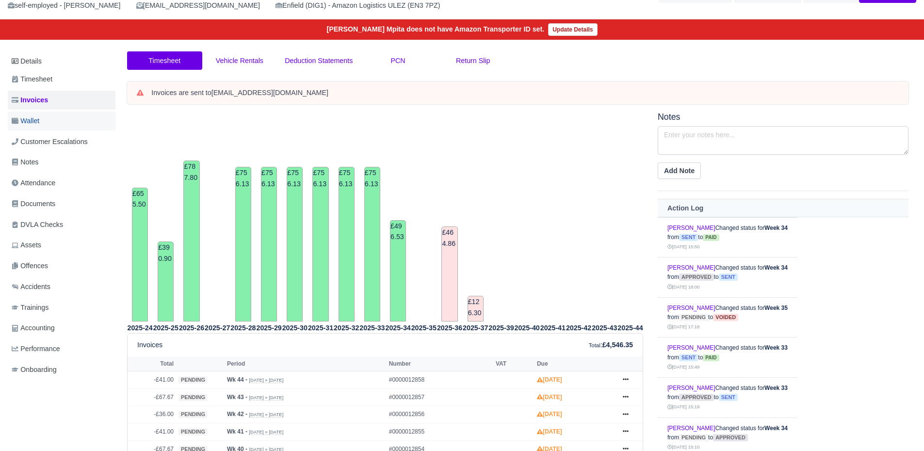 This screenshot has height=451, width=924. Describe the element at coordinates (62, 61) in the screenshot. I see `a: Details` at that location.